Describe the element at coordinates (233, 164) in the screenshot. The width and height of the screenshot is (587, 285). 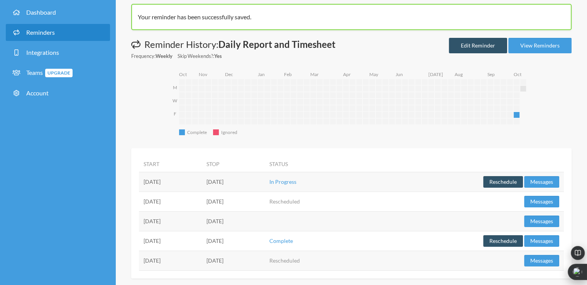
I see `th: Stop` at that location.